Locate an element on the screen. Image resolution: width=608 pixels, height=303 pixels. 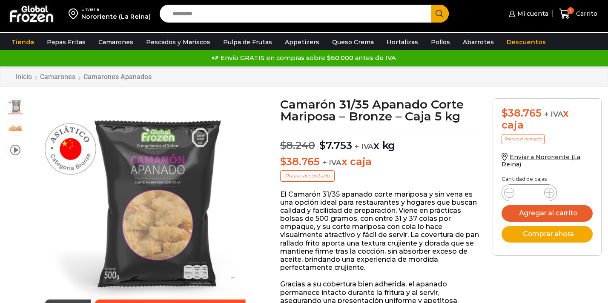
a: Queso Crema is located at coordinates (353, 42).